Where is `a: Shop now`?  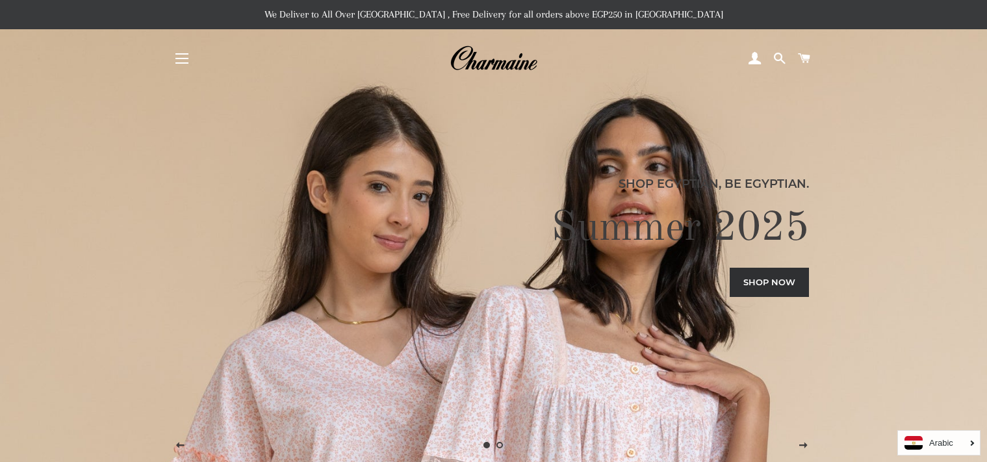 a: Shop now is located at coordinates (769, 282).